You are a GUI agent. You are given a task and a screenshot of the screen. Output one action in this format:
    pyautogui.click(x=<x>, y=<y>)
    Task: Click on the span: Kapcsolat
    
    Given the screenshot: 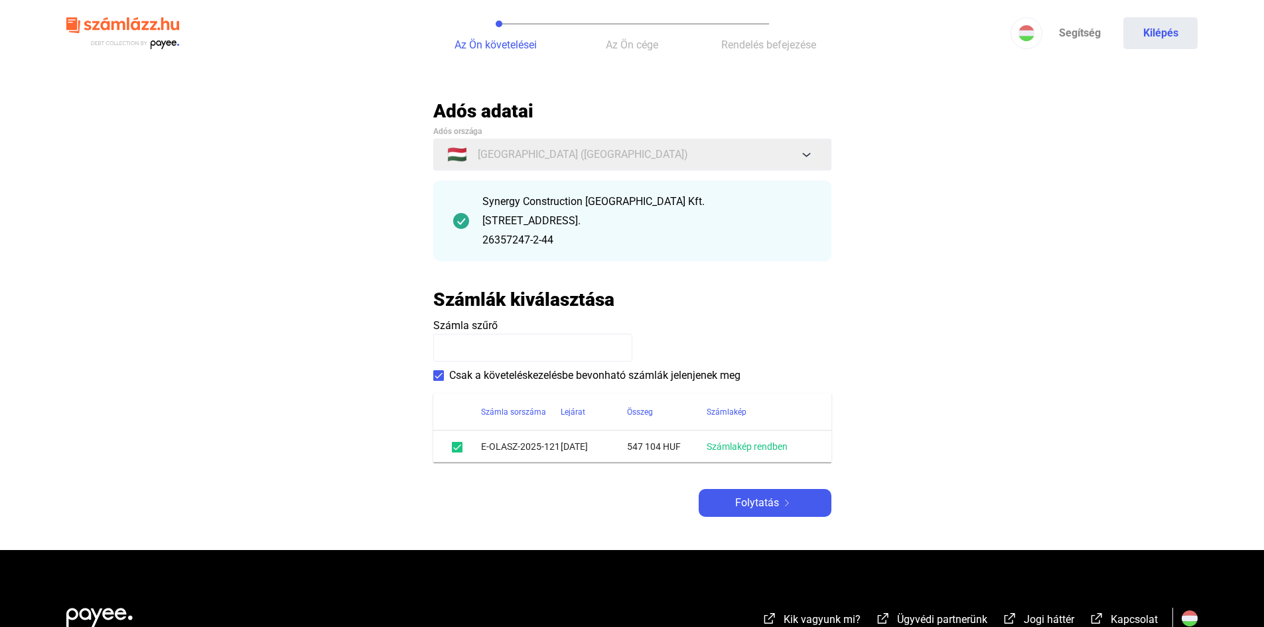 What is the action you would take?
    pyautogui.click(x=1134, y=619)
    